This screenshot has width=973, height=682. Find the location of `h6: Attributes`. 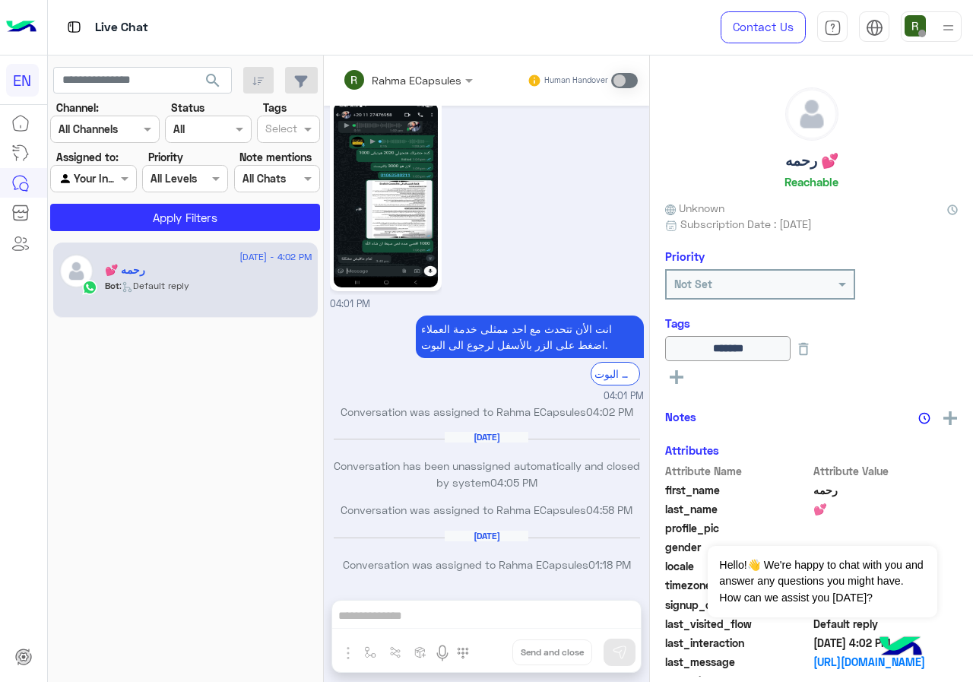

h6: Attributes is located at coordinates (692, 450).